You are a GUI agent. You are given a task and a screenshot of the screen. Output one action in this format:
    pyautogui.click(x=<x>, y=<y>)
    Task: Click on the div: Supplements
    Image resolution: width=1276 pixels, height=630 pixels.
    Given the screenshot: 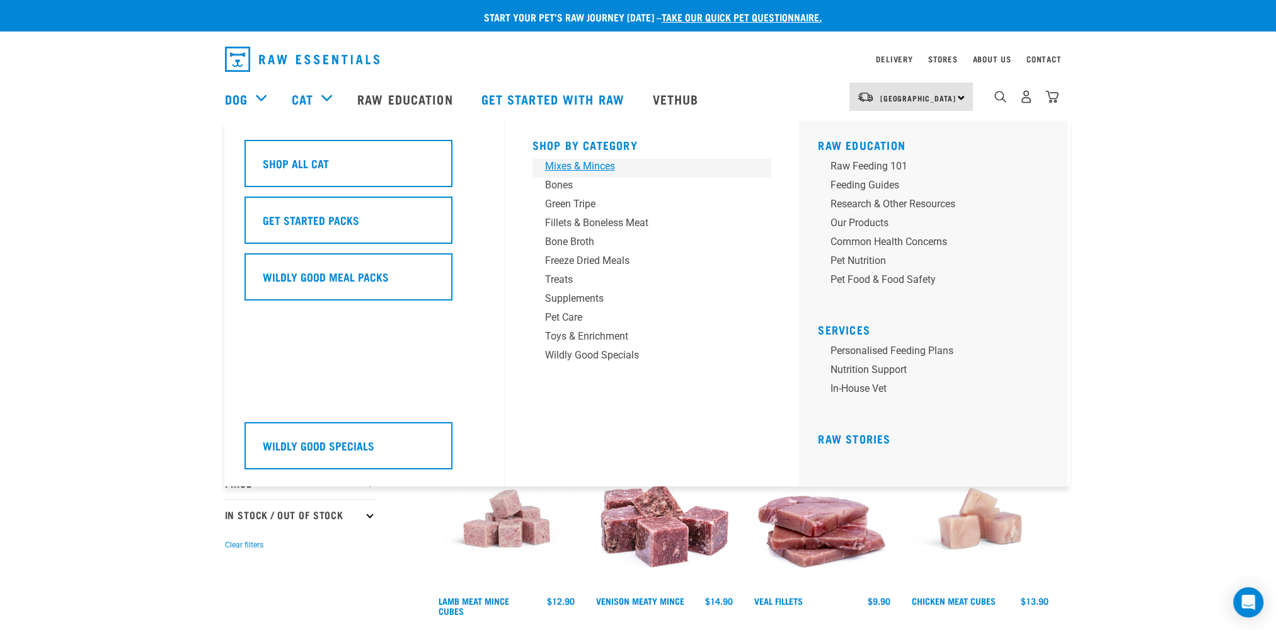 What is the action you would take?
    pyautogui.click(x=643, y=299)
    